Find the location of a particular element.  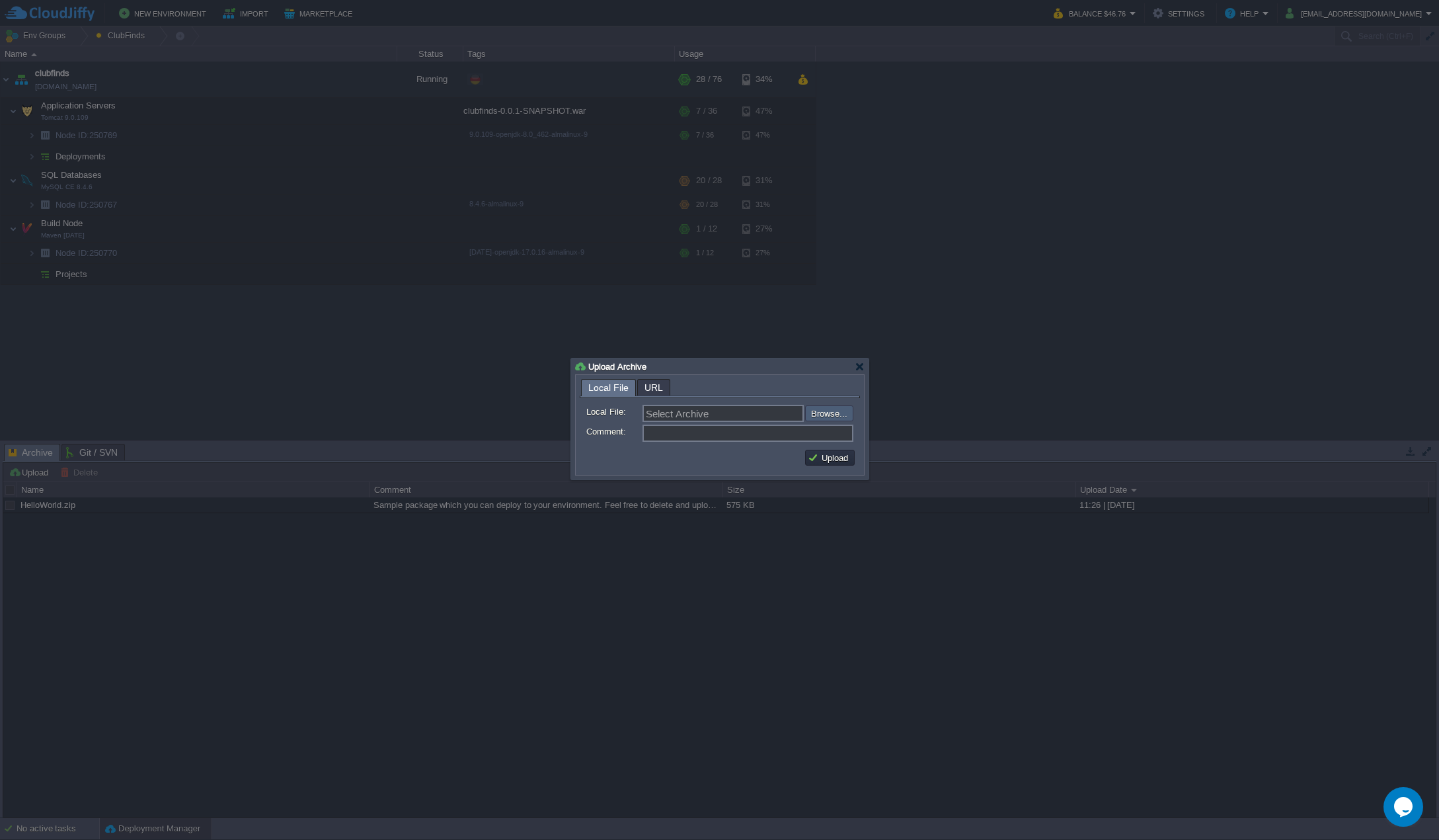

span: Upload Archive is located at coordinates (617, 366).